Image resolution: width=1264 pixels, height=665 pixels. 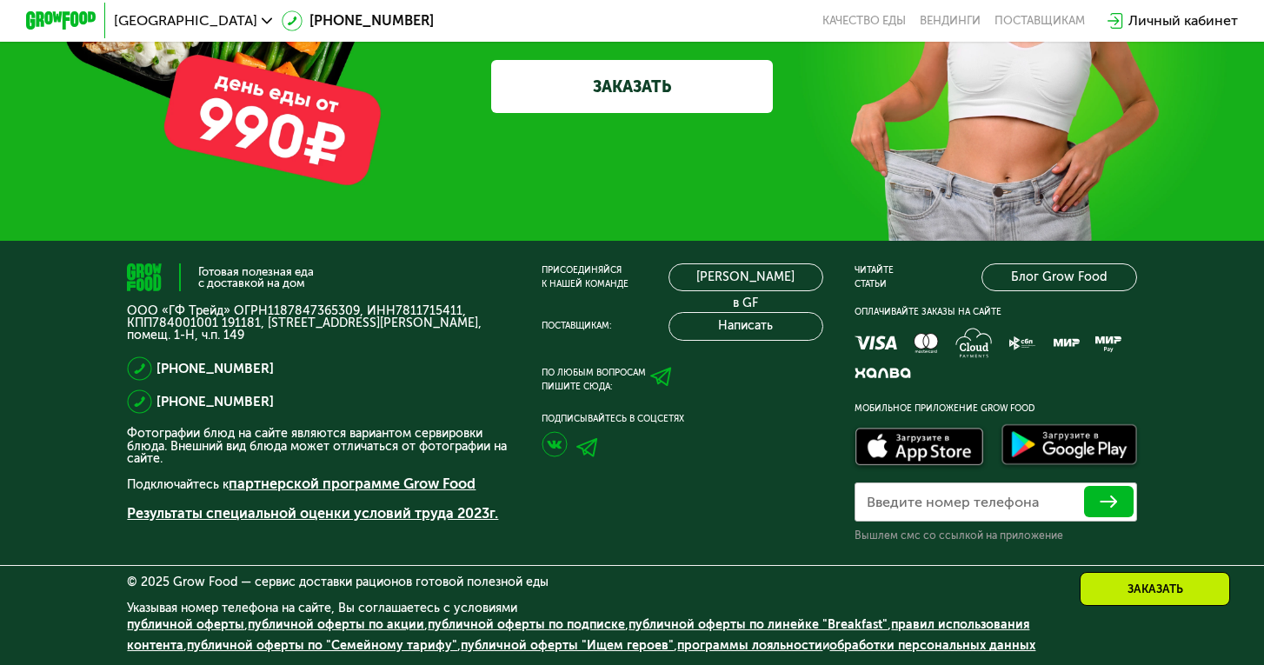 What do you see at coordinates (314, 310) in the screenshot?
I see `span: 1187847365309` at bounding box center [314, 310].